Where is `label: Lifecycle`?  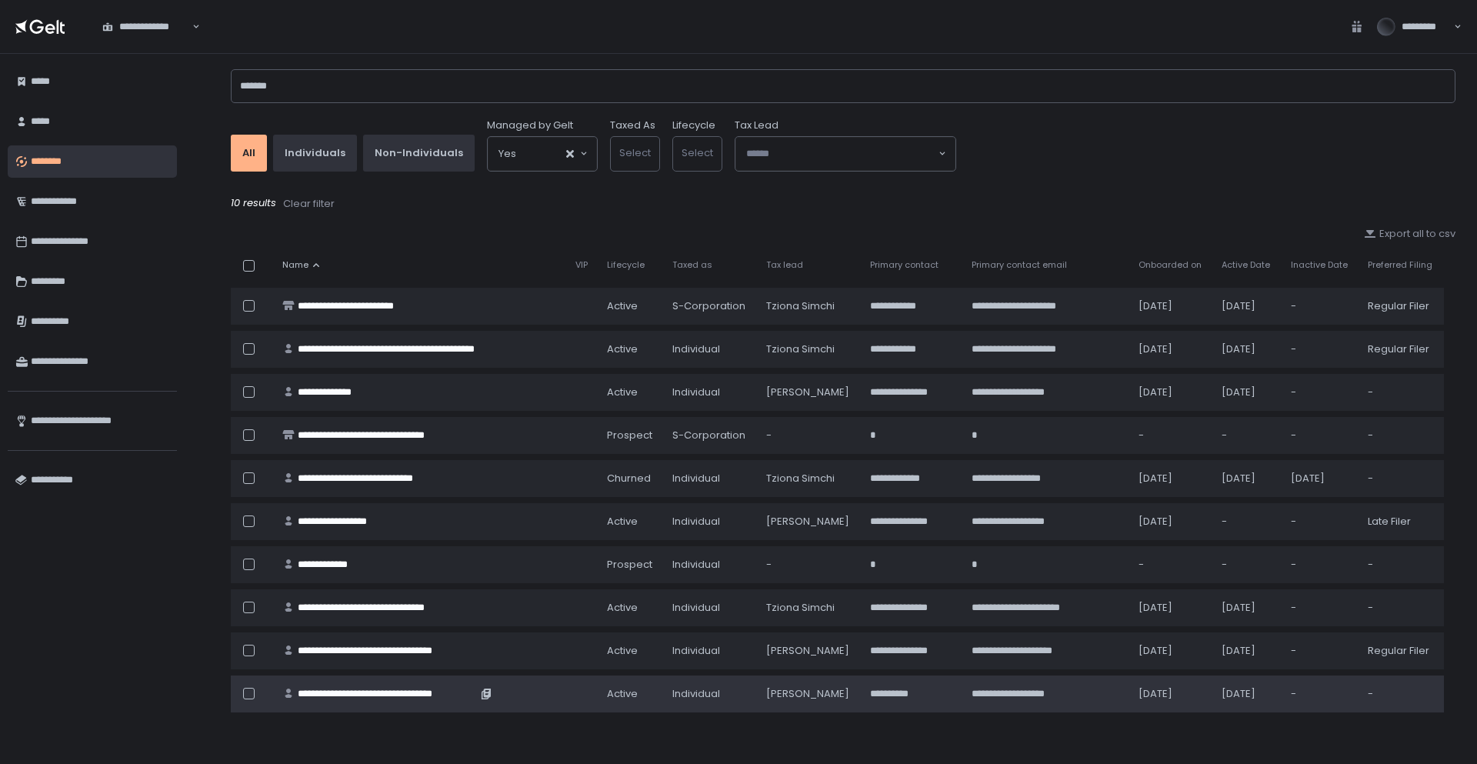 label: Lifecycle is located at coordinates (694, 125).